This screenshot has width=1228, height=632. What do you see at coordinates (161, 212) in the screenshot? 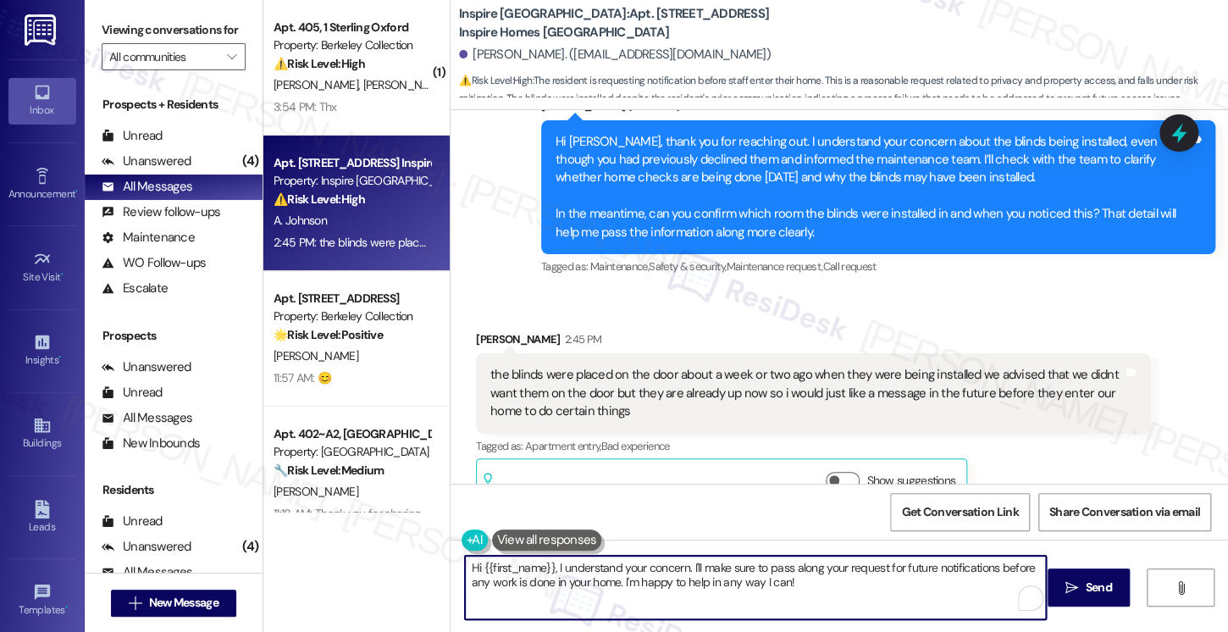
I see `div: Review follow-ups` at bounding box center [161, 212].